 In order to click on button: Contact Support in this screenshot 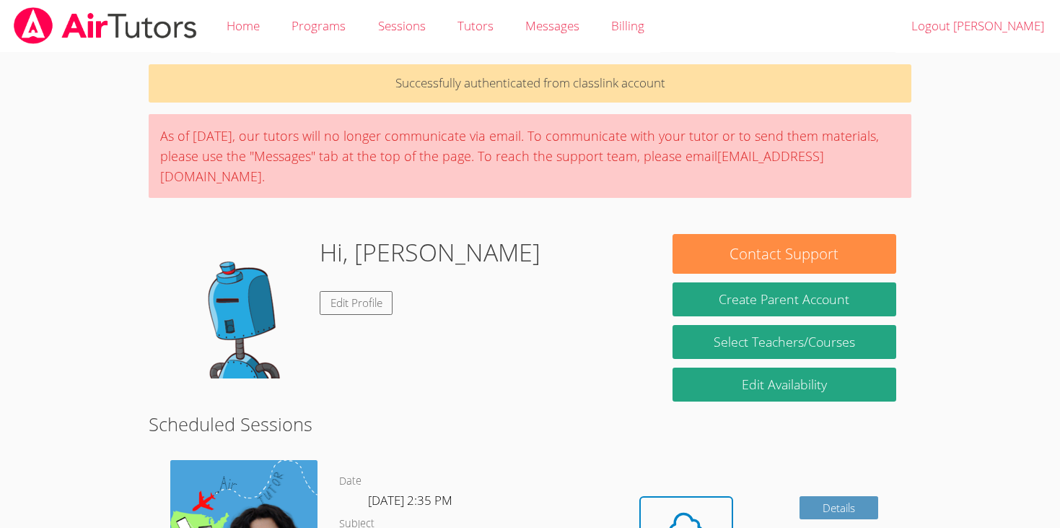, I will do `click(785, 253)`.